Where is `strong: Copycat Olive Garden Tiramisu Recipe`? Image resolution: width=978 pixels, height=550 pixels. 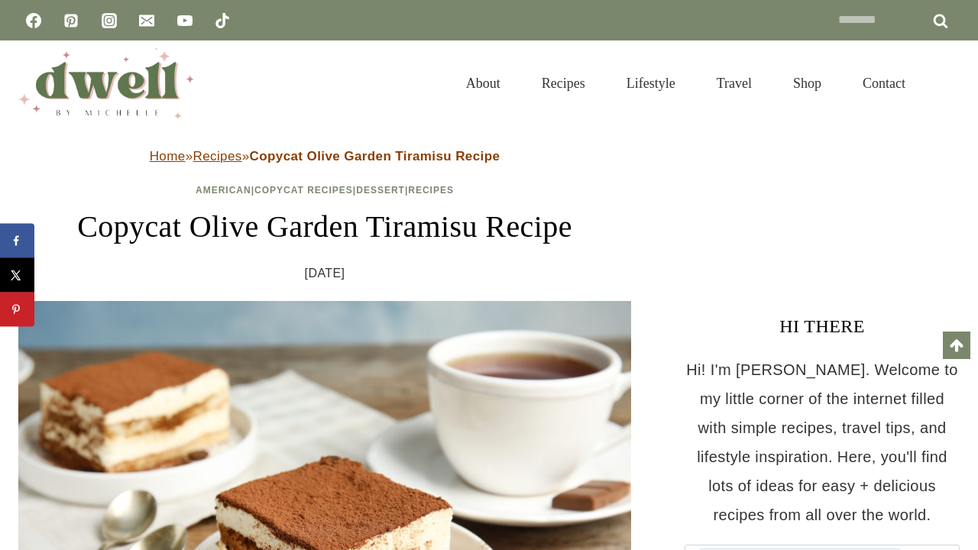 strong: Copycat Olive Garden Tiramisu Recipe is located at coordinates (375, 156).